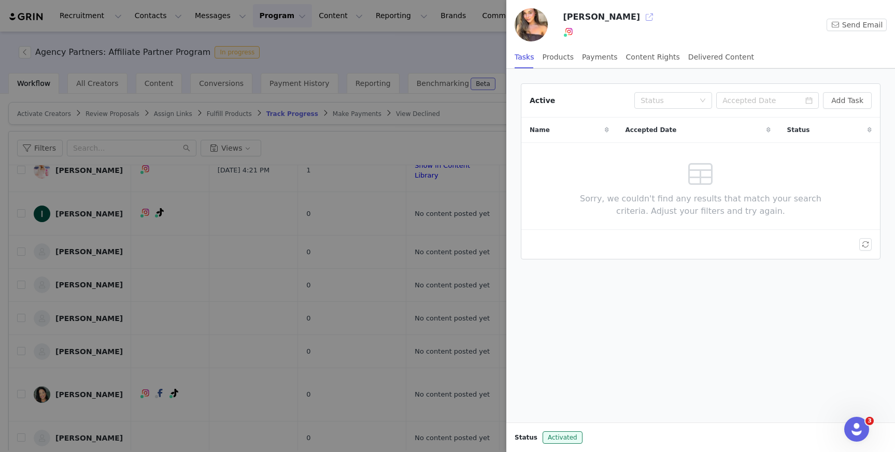  I want to click on i: icon: down, so click(702, 101).